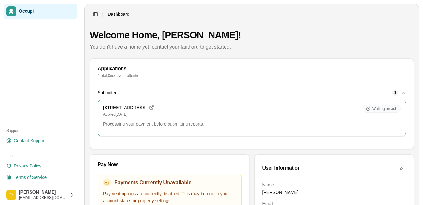  I want to click on div: User Information, so click(281, 168).